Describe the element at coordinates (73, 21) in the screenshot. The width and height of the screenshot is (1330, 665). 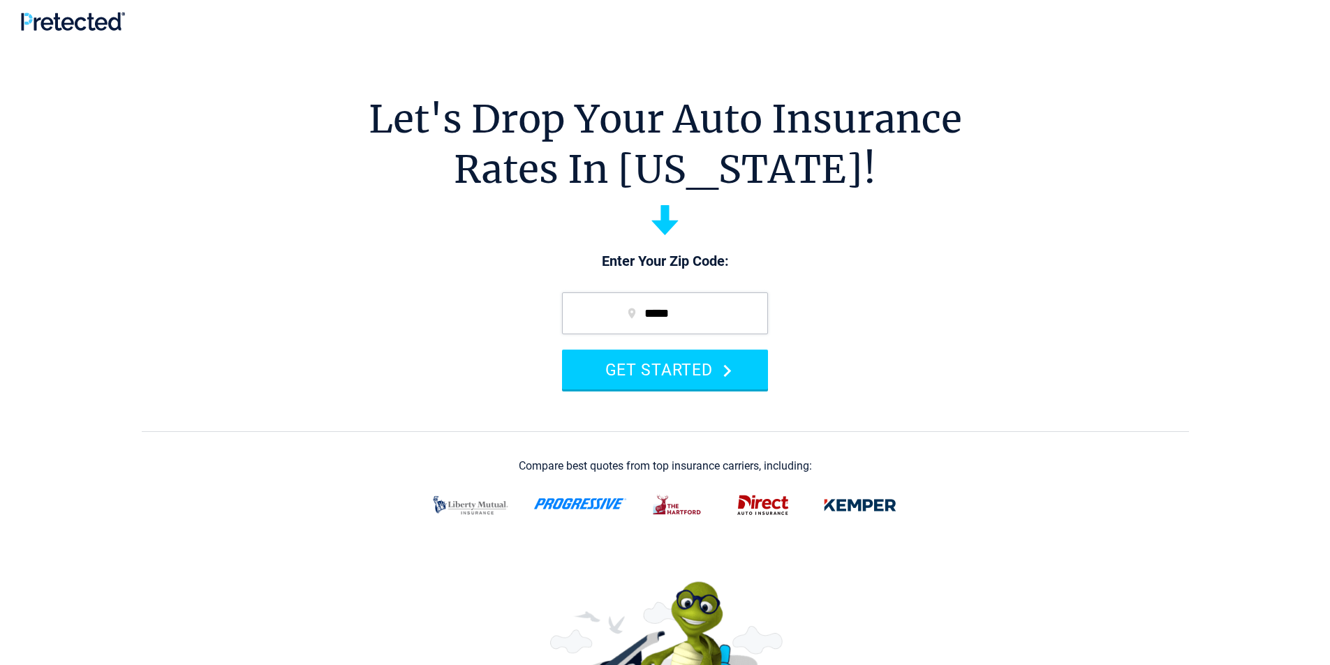
I see `img: Pretected Logo` at that location.